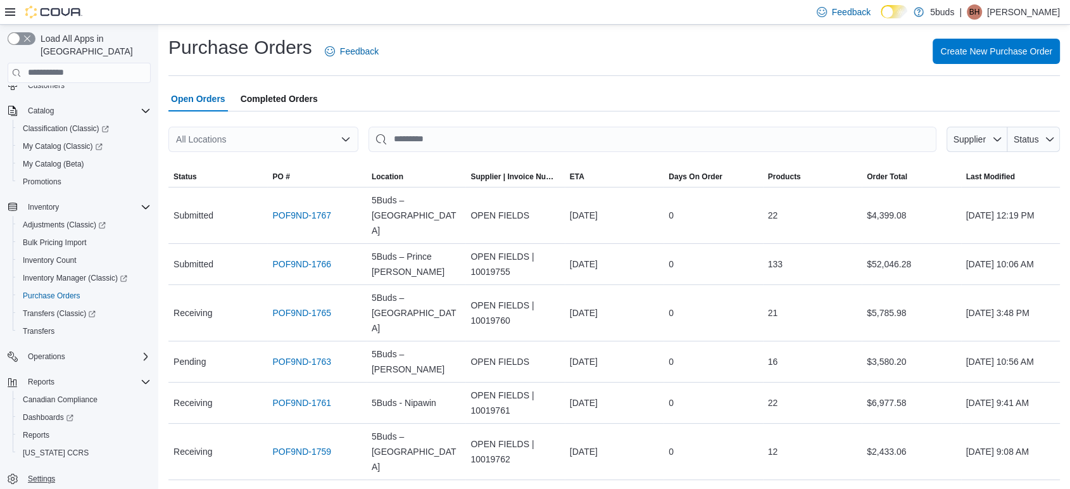 The image size is (1070, 489). Describe the element at coordinates (66, 129) in the screenshot. I see `span: Classification (Classic)` at that location.